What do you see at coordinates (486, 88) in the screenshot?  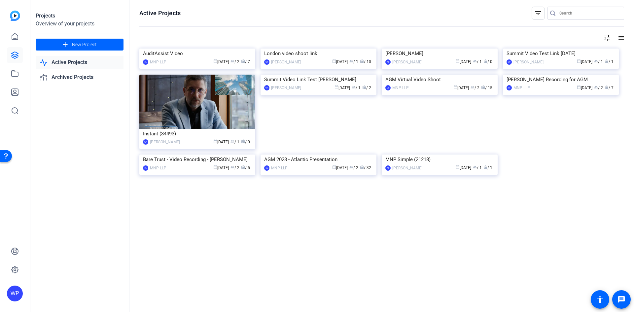 I see `span: / 15` at bounding box center [486, 88].